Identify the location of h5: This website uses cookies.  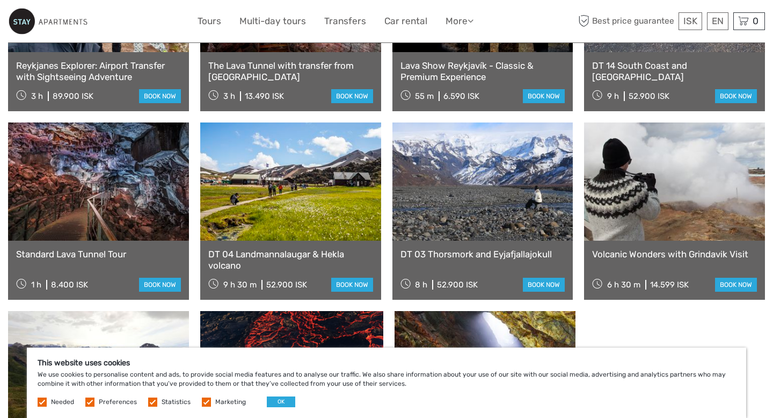
(386, 362).